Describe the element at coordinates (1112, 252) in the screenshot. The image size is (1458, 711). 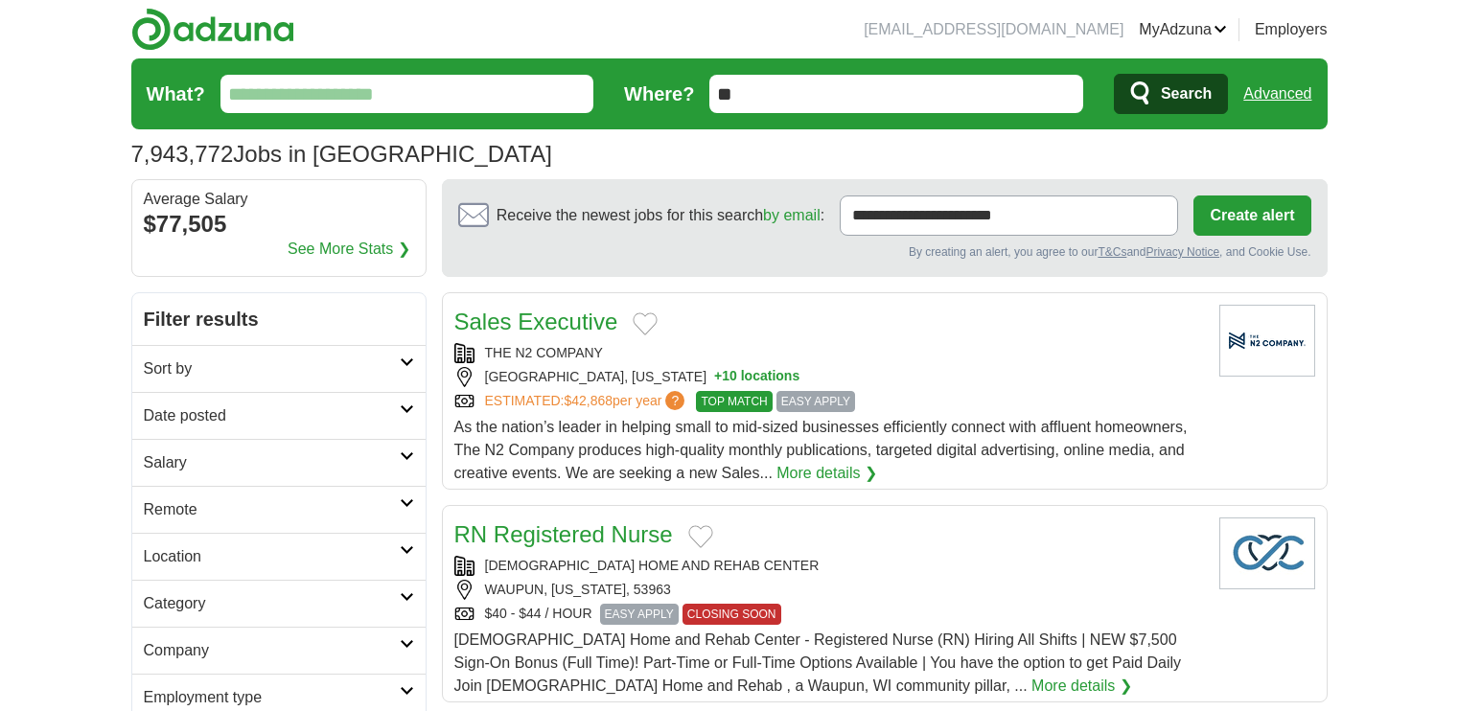
I see `a: T&Cs` at that location.